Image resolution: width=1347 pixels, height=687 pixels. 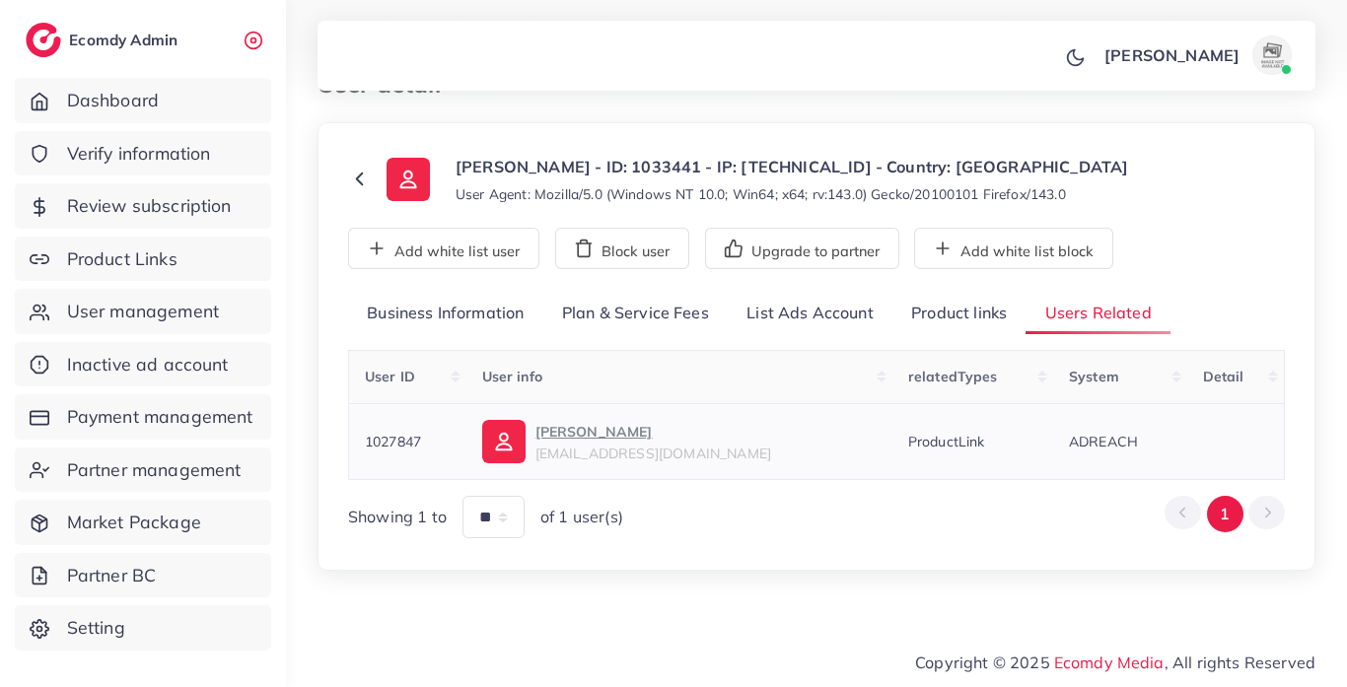 I want to click on span: ProductLink, so click(x=947, y=442).